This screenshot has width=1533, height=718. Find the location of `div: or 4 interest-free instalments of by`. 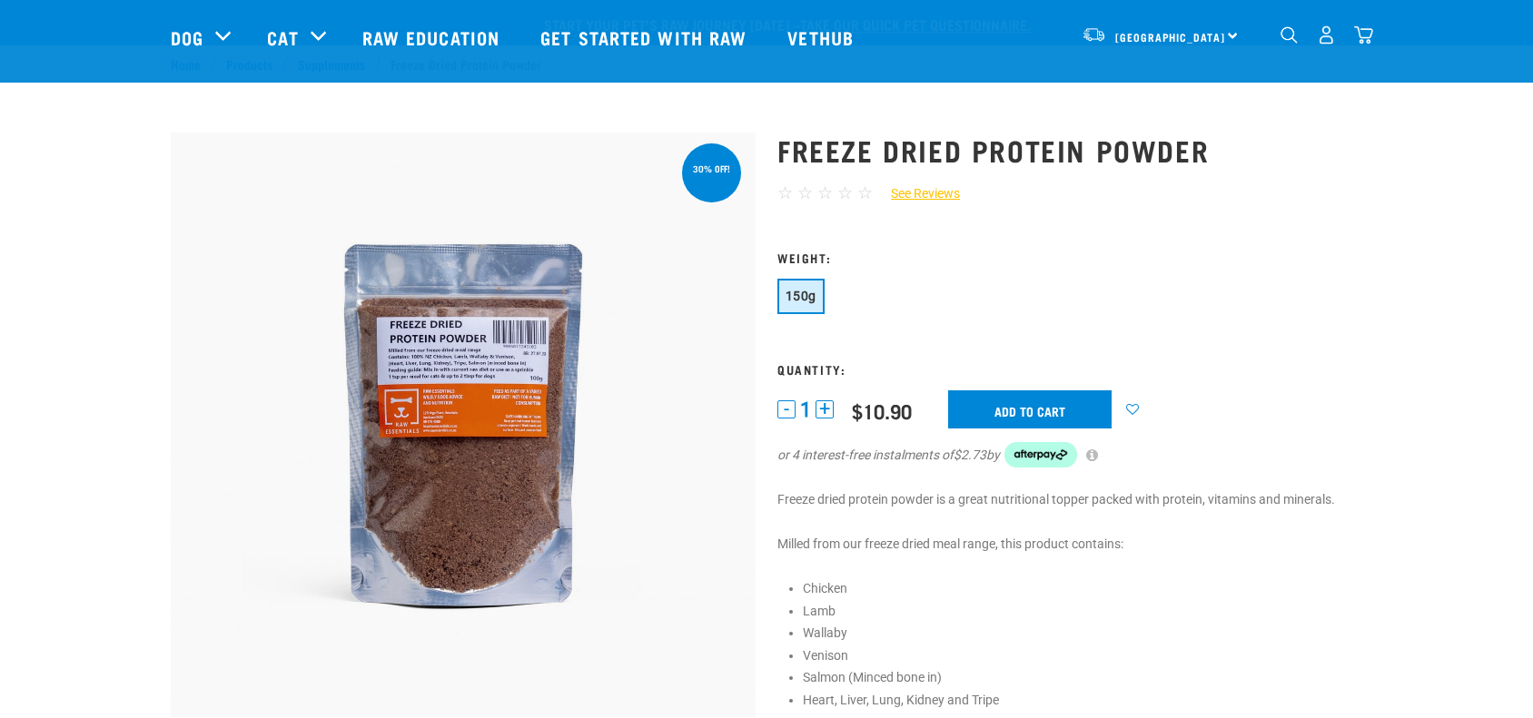

div: or 4 interest-free instalments of by is located at coordinates (1070, 455).